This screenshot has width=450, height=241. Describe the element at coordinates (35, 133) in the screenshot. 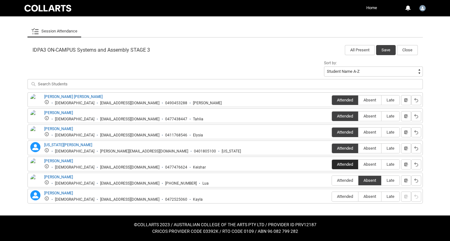

I see `img: Elysia Blight` at that location.